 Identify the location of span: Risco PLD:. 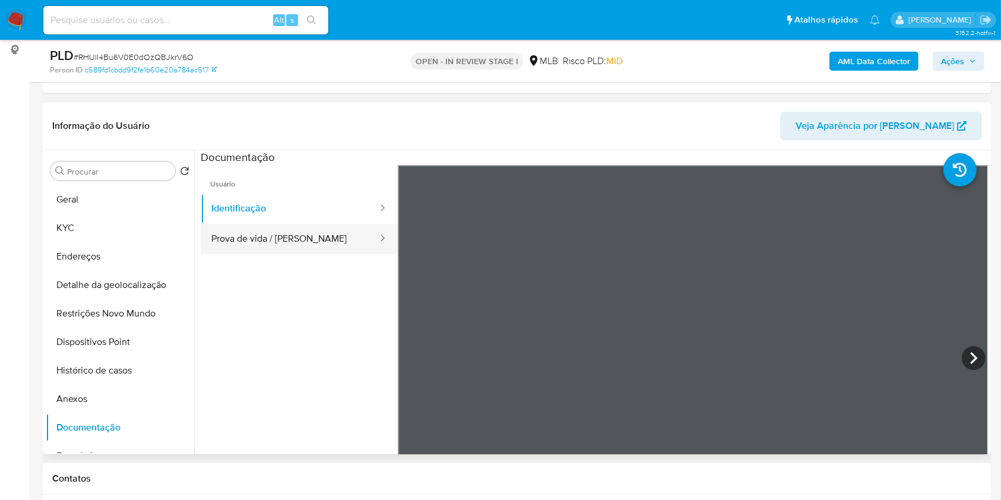
(593, 61).